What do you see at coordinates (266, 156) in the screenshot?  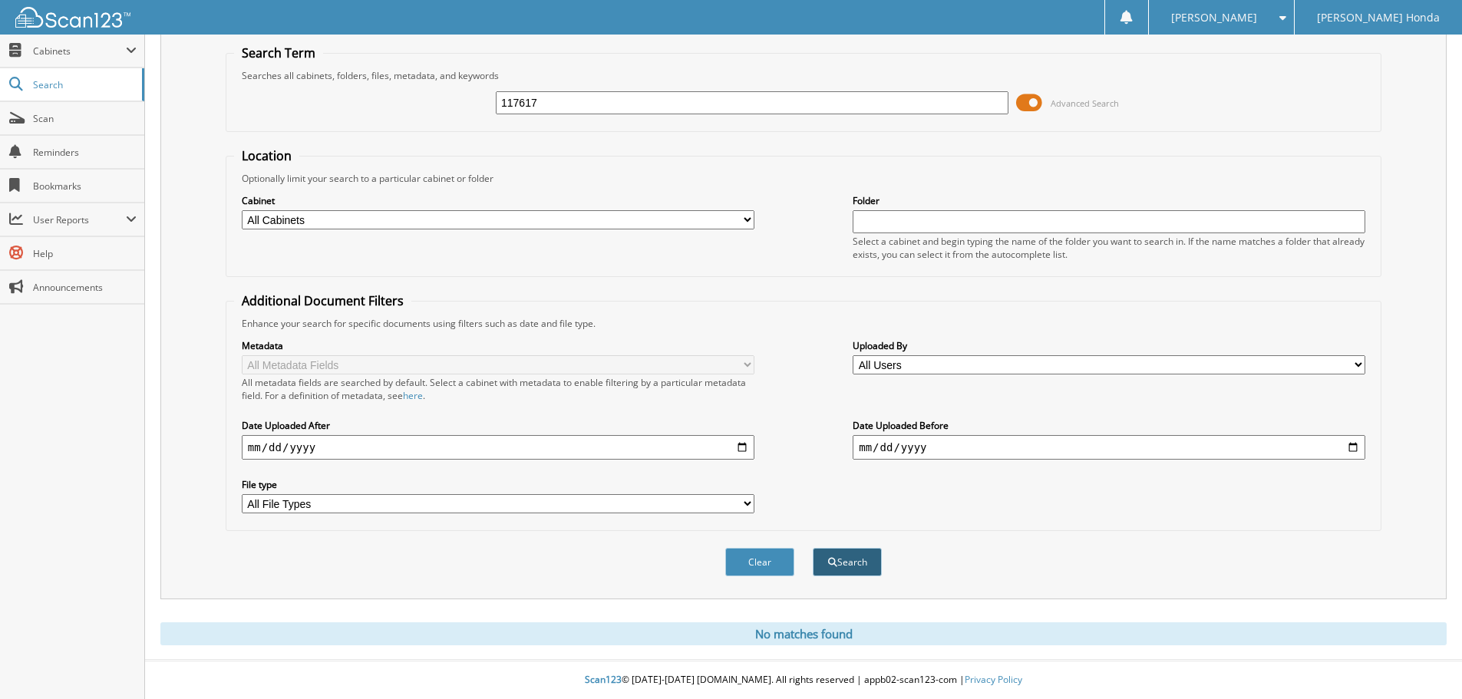 I see `legend: Location` at bounding box center [266, 156].